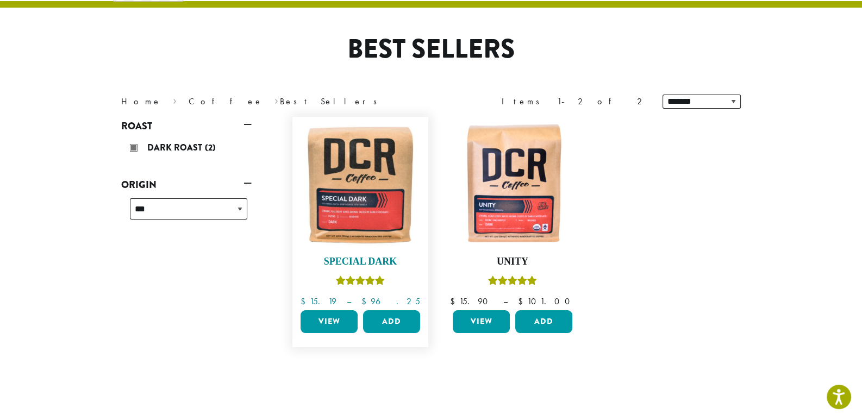 Image resolution: width=862 pixels, height=420 pixels. Describe the element at coordinates (546, 301) in the screenshot. I see `bdi: 101.00` at that location.